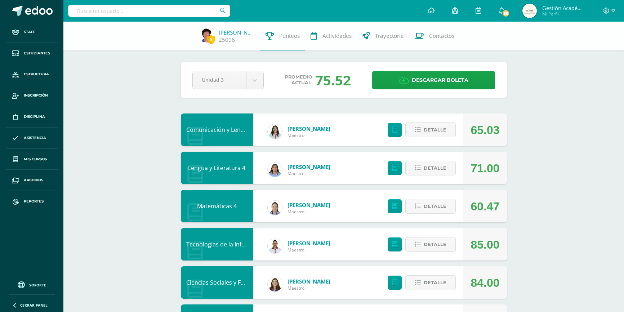  Describe the element at coordinates (485, 206) in the screenshot. I see `div: 60.47` at that location.